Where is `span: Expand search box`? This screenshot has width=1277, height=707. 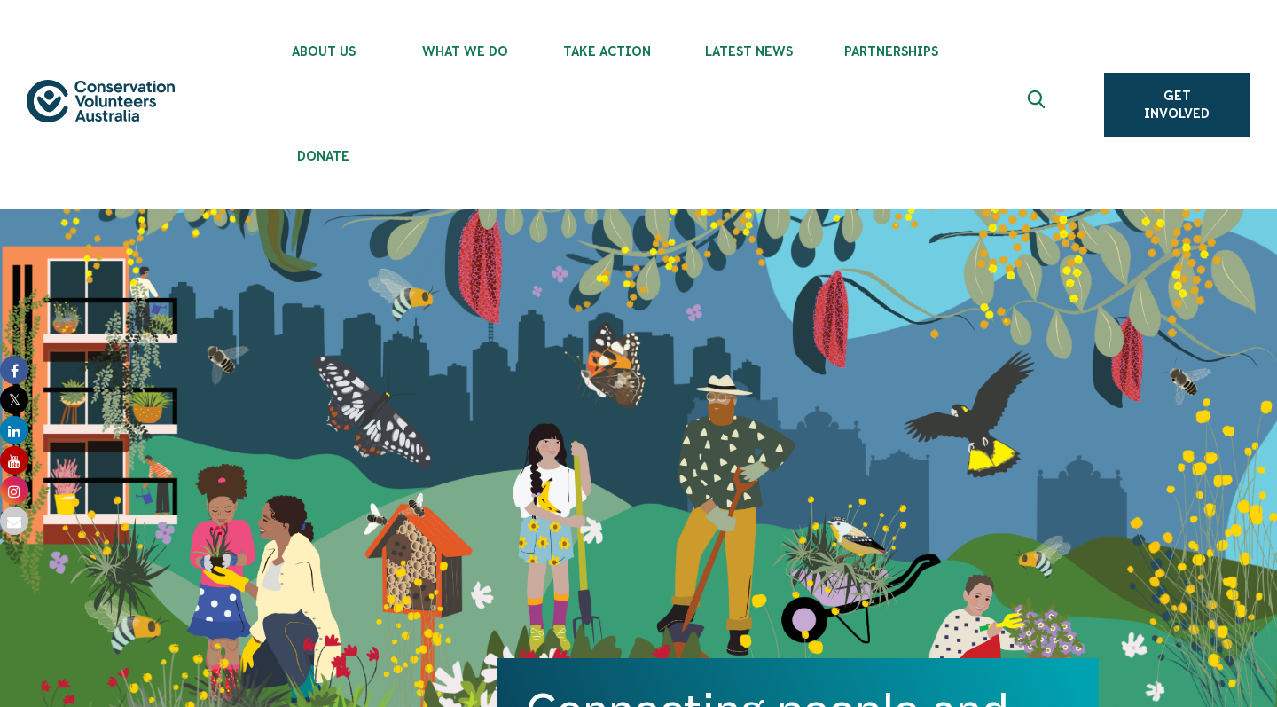
span: Expand search box is located at coordinates (1038, 105).